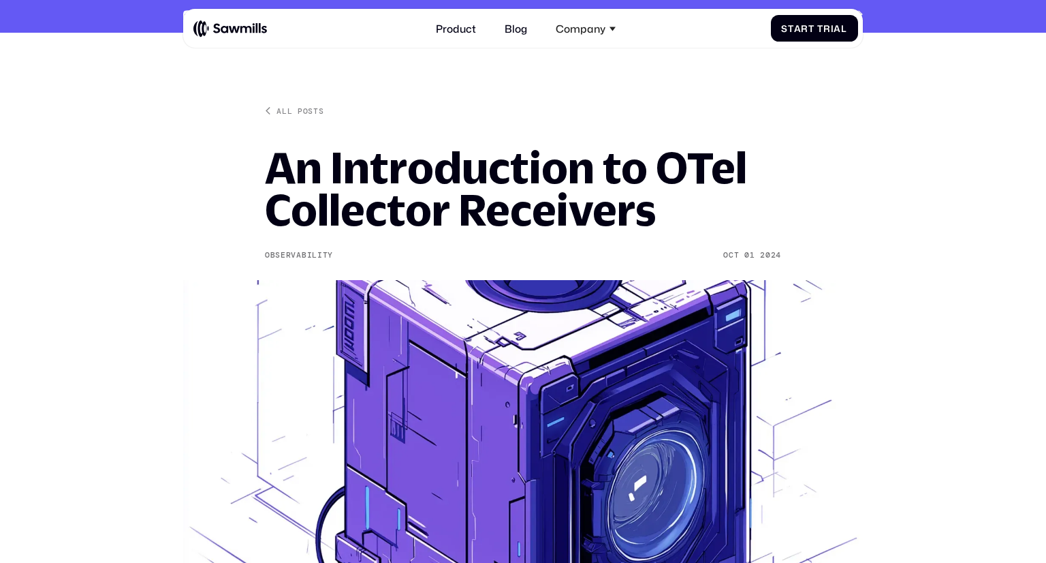  Describe the element at coordinates (294, 111) in the screenshot. I see `a: All posts` at that location.